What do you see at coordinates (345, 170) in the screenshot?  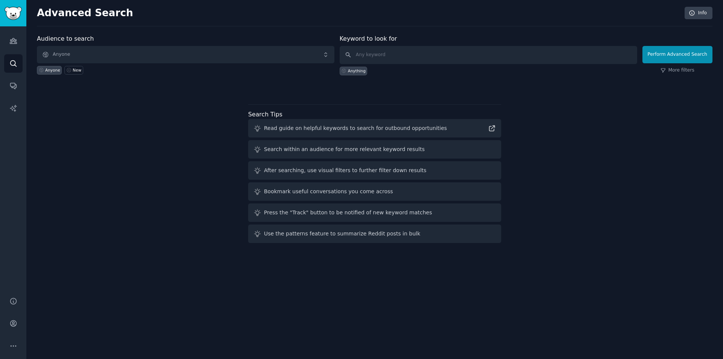 I see `div: After searching, use visual filters to further filter down results` at bounding box center [345, 170].